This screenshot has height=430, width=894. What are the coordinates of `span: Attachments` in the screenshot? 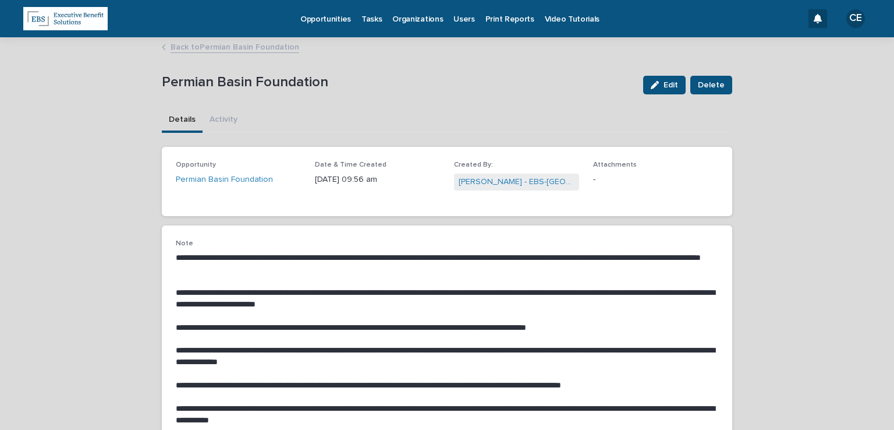 It's located at (615, 165).